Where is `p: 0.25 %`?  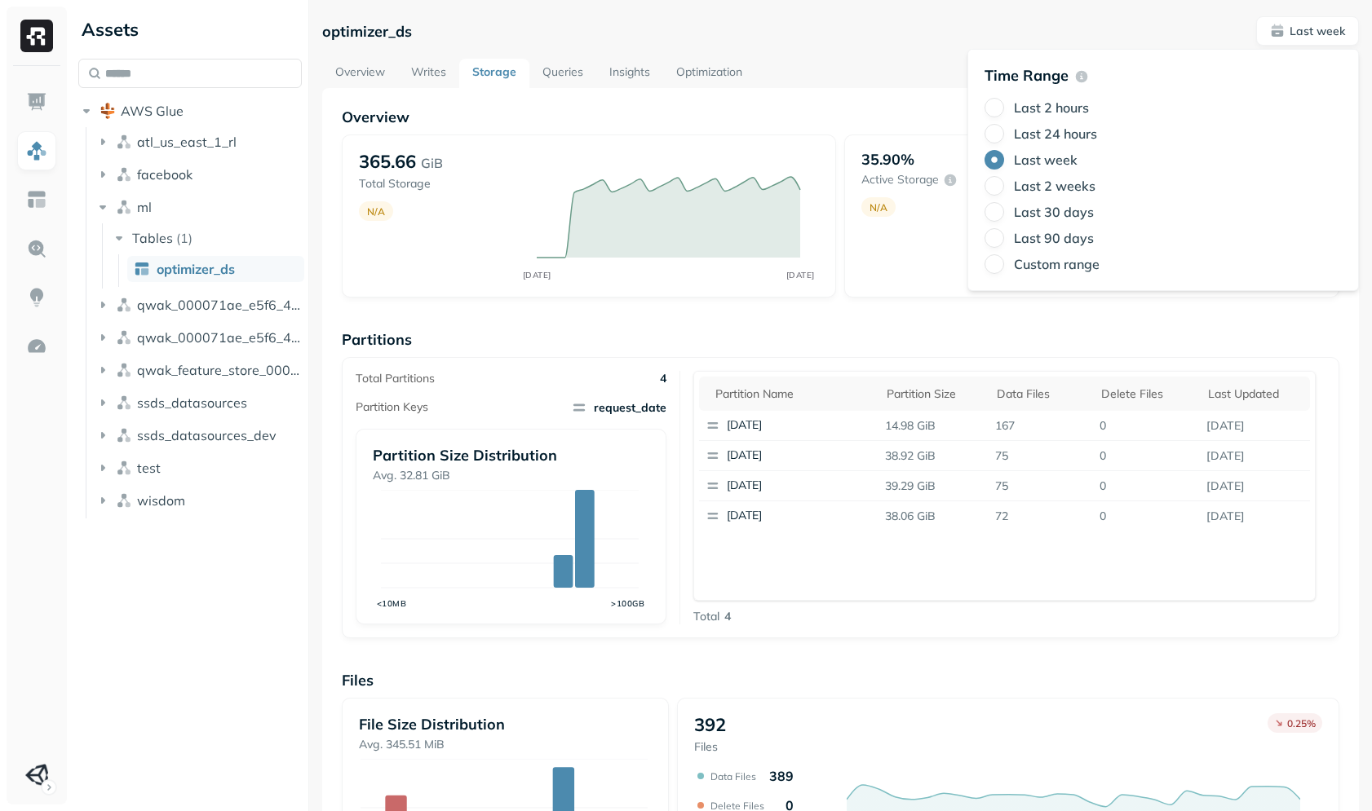
p: 0.25 % is located at coordinates (1301, 723).